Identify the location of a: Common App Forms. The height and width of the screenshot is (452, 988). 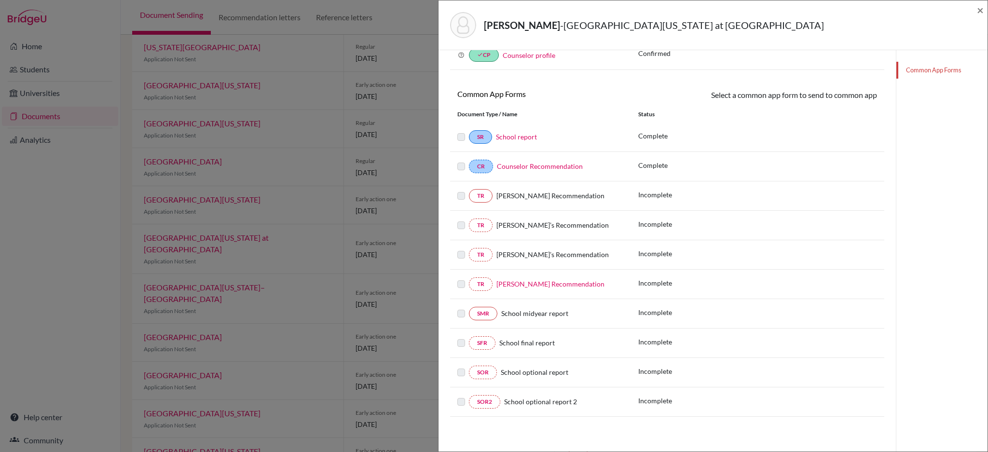
(941, 70).